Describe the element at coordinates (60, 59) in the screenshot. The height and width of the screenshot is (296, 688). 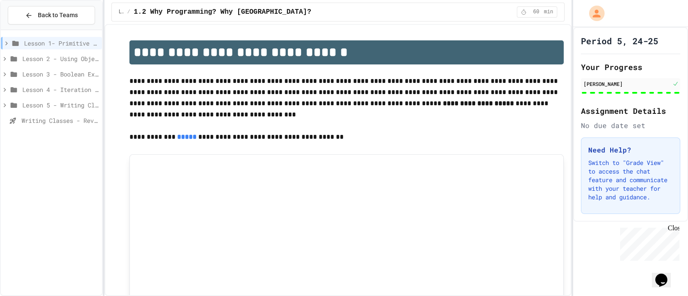
I see `span: Lesson 2 - Using Objects` at that location.